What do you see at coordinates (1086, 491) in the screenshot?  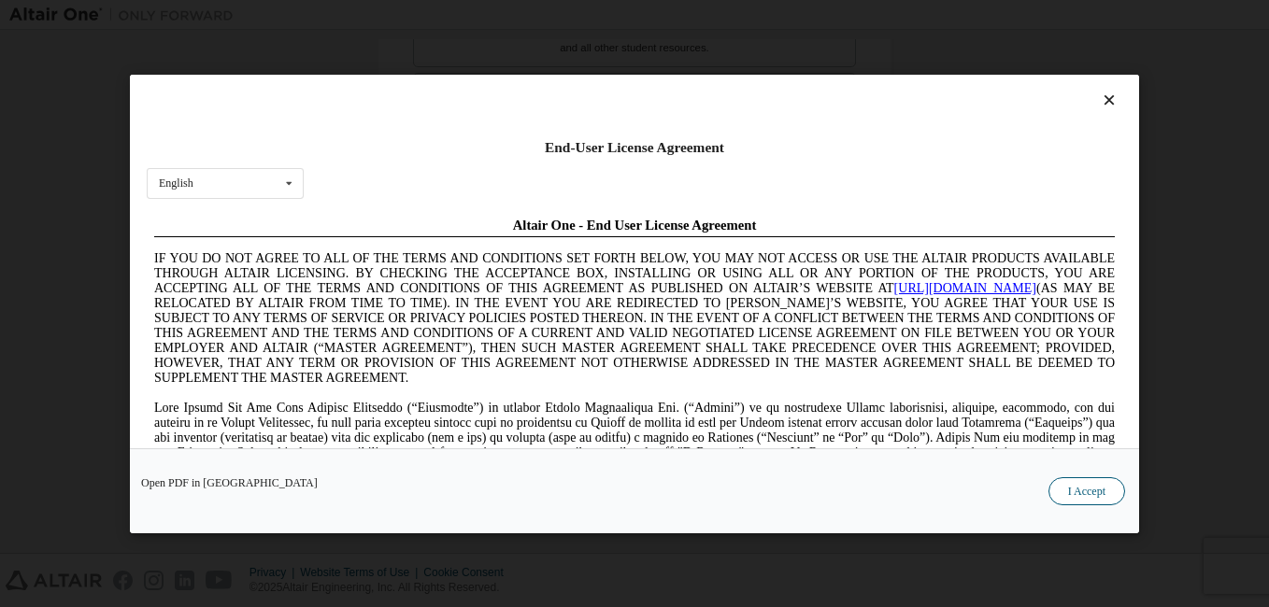 I see `button: I Accept` at bounding box center [1086, 491].